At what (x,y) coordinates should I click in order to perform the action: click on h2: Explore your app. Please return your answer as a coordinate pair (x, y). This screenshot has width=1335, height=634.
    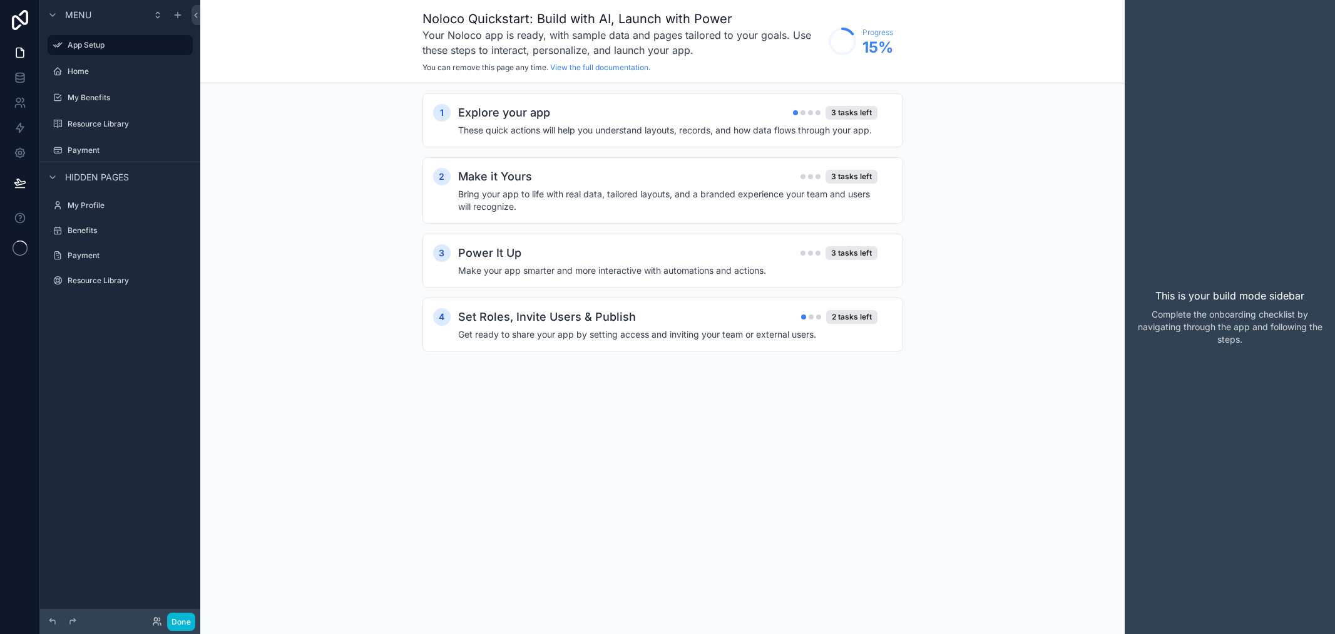
    Looking at the image, I should click on (504, 113).